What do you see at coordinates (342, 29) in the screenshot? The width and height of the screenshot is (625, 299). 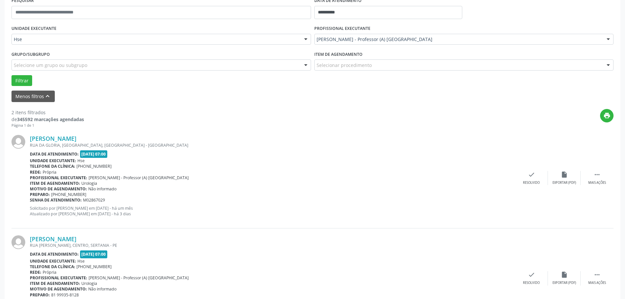 I see `label: PROFISSIONAL EXECUTANTE` at bounding box center [342, 29].